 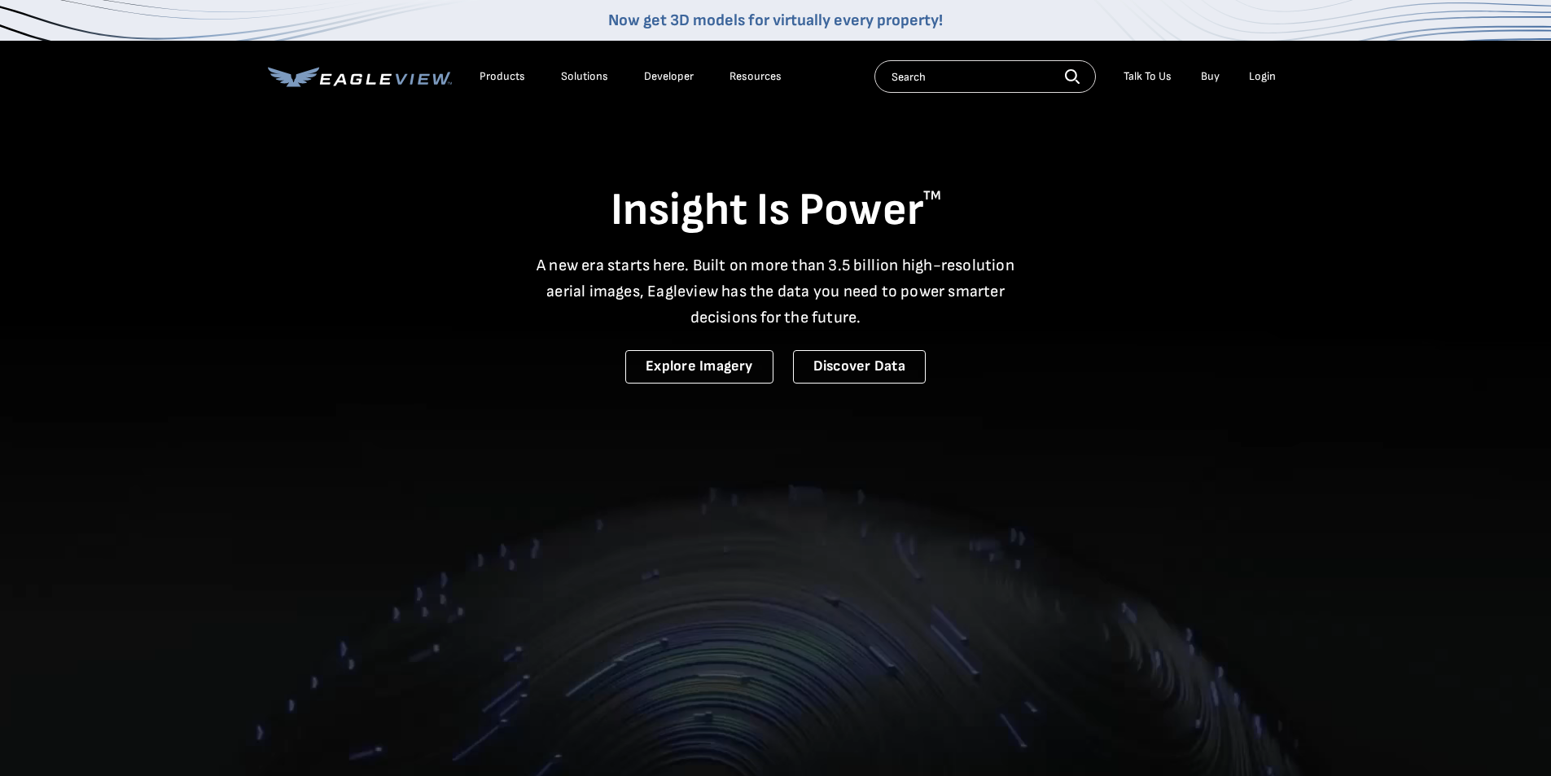 What do you see at coordinates (1147, 77) in the screenshot?
I see `div: Talk To Us` at bounding box center [1147, 77].